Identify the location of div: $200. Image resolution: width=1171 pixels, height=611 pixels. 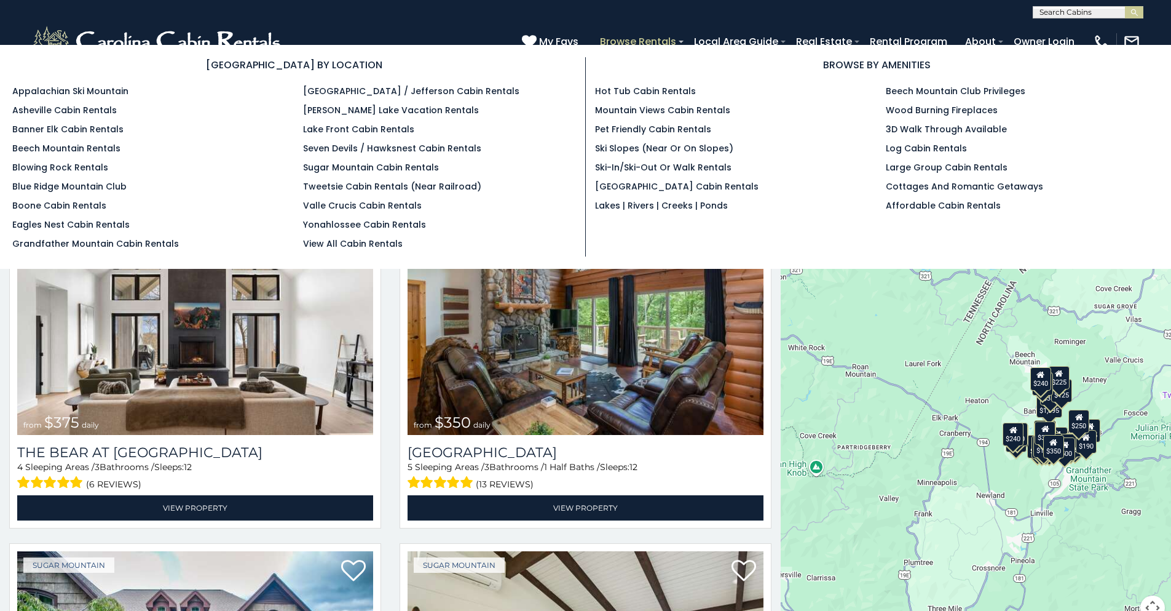
(1058, 438).